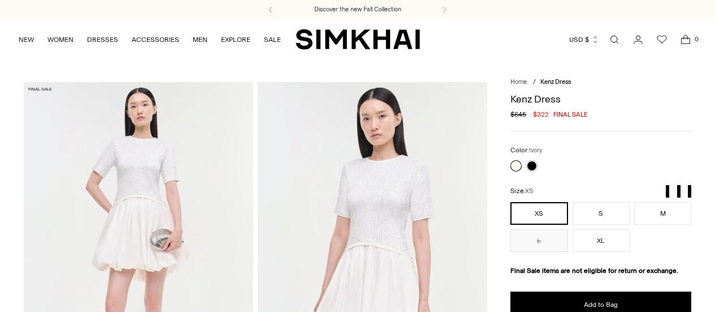 The height and width of the screenshot is (312, 715). Describe the element at coordinates (541, 114) in the screenshot. I see `span: $322` at that location.